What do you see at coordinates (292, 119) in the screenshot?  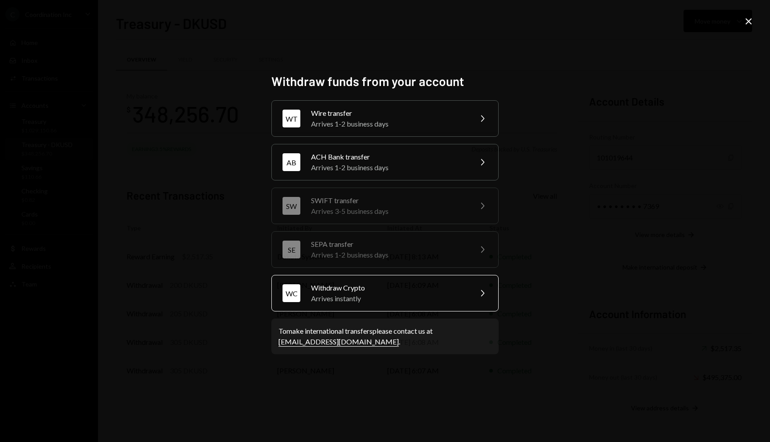 I see `div: WT` at bounding box center [292, 119].